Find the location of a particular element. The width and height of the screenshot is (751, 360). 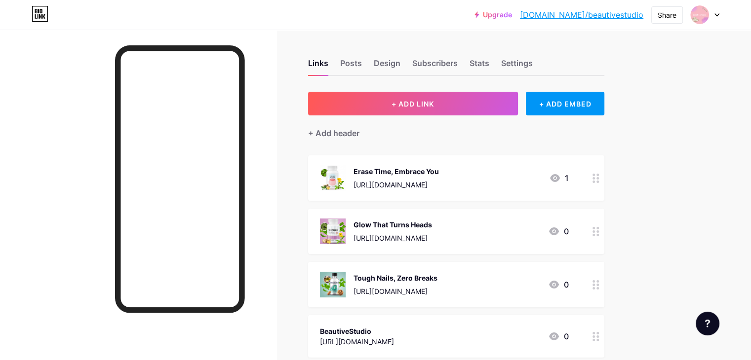

img: Erase Time, Embrace You is located at coordinates (333, 178).